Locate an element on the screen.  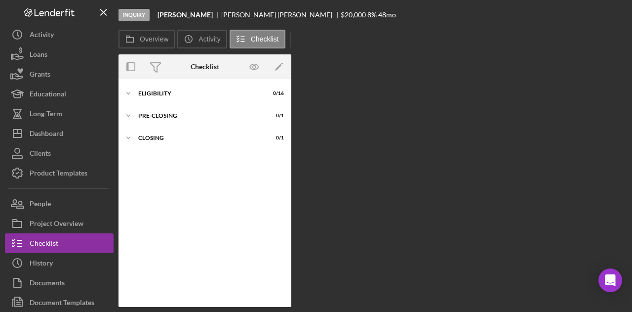
a: Long-Term is located at coordinates (59, 114).